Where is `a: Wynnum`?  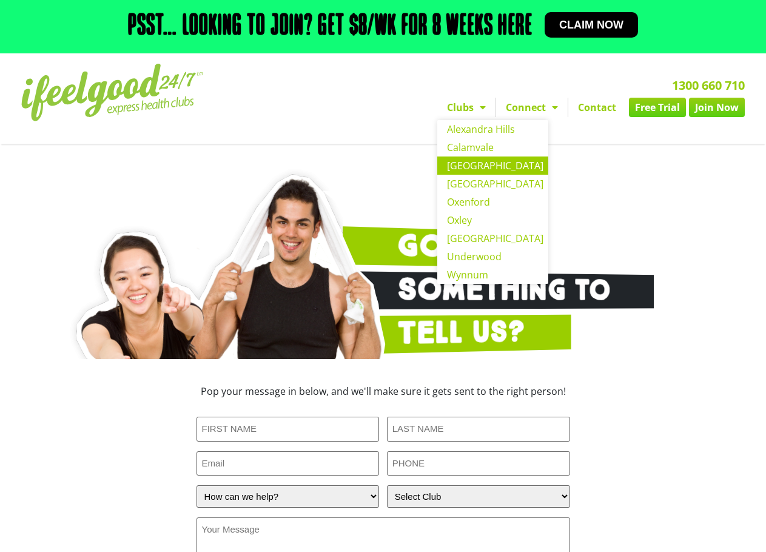 a: Wynnum is located at coordinates (493, 275).